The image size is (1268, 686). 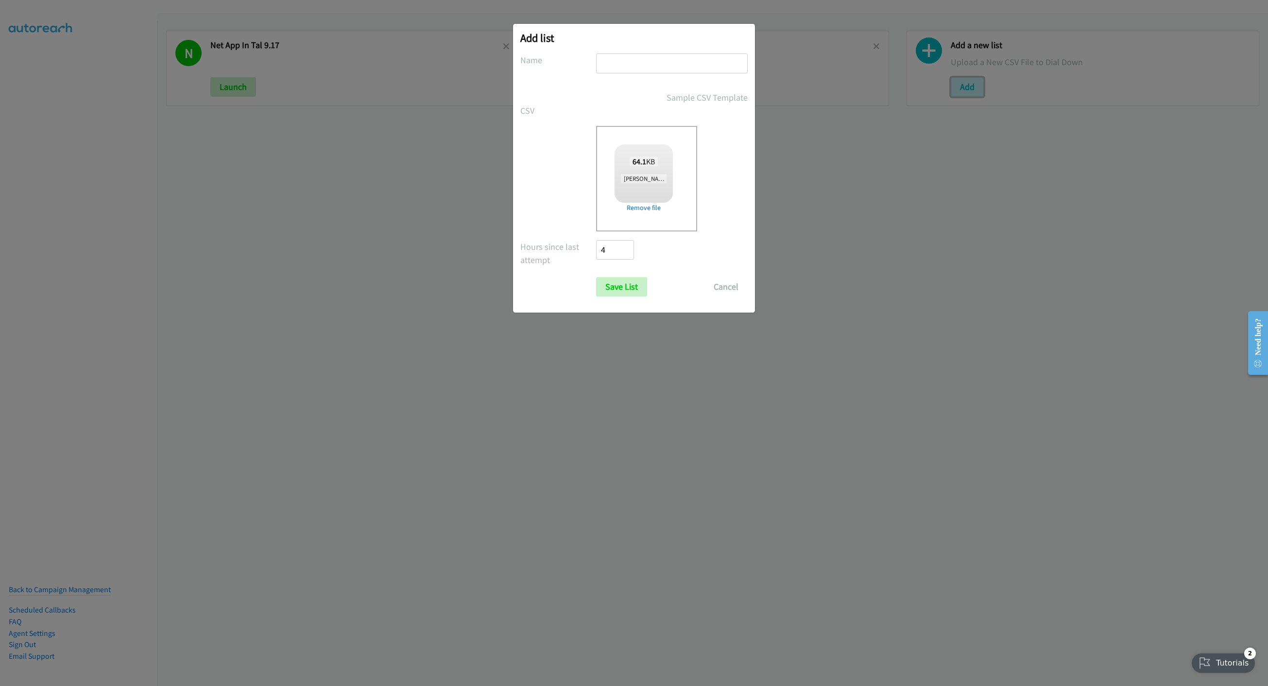 What do you see at coordinates (17, 33) in the screenshot?
I see `div: Need help?` at bounding box center [17, 33].